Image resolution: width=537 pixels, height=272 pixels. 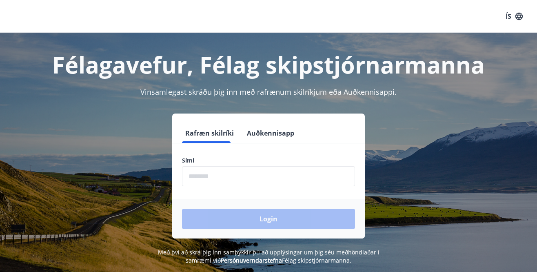 What do you see at coordinates (268, 256) in the screenshot?
I see `span: Með því að skrá þig inn samþykkir þú að upplýsingar um þig séu meðhöndlaðar í samræmi við Félag s...` at bounding box center [268, 256].